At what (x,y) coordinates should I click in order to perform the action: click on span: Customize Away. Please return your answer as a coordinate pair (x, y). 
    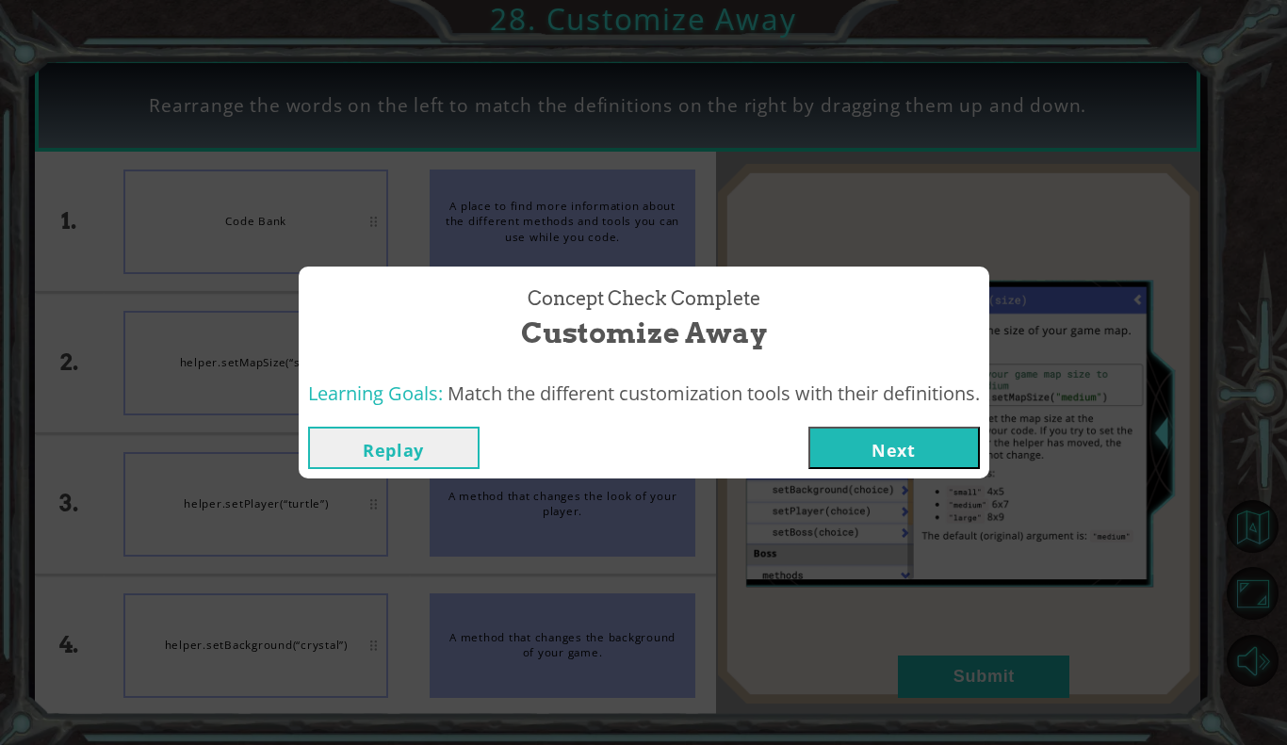
    Looking at the image, I should click on (644, 333).